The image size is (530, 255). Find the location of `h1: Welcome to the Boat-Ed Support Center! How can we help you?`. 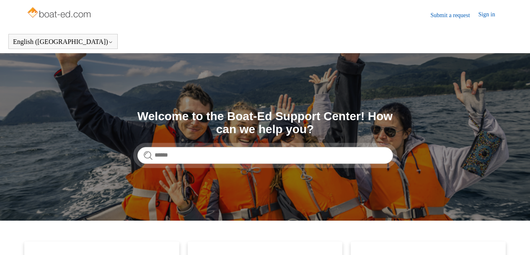

h1: Welcome to the Boat-Ed Support Center! How can we help you? is located at coordinates (265, 123).